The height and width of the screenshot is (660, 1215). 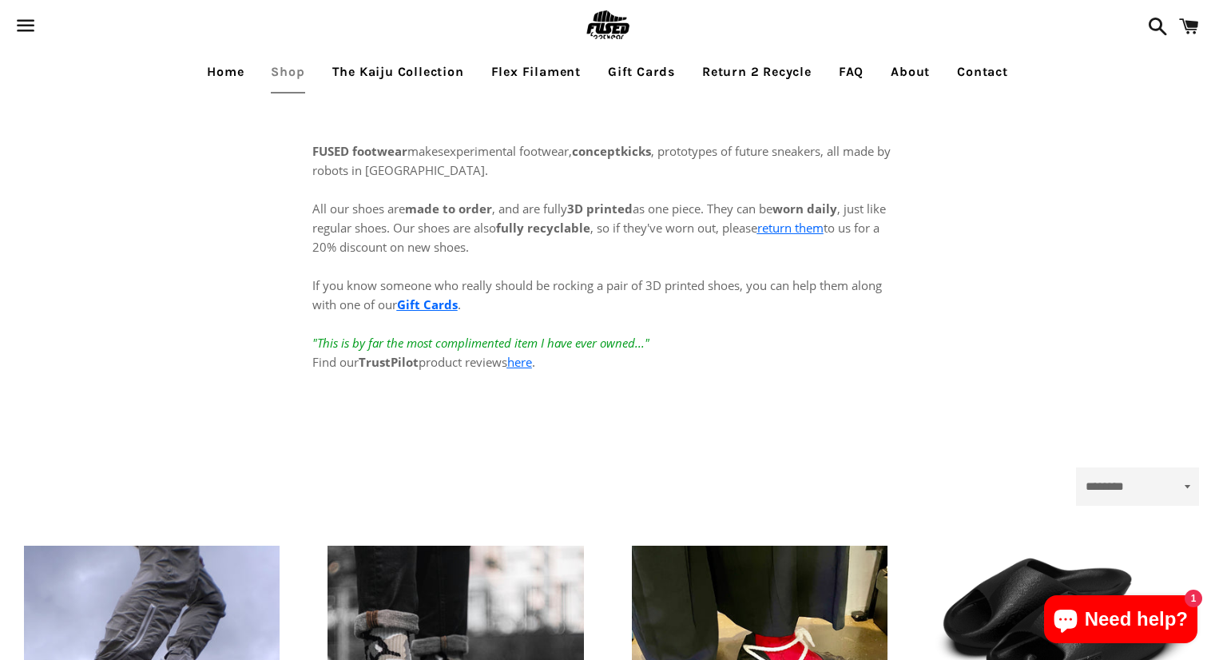 What do you see at coordinates (851, 72) in the screenshot?
I see `a: FAQ` at bounding box center [851, 72].